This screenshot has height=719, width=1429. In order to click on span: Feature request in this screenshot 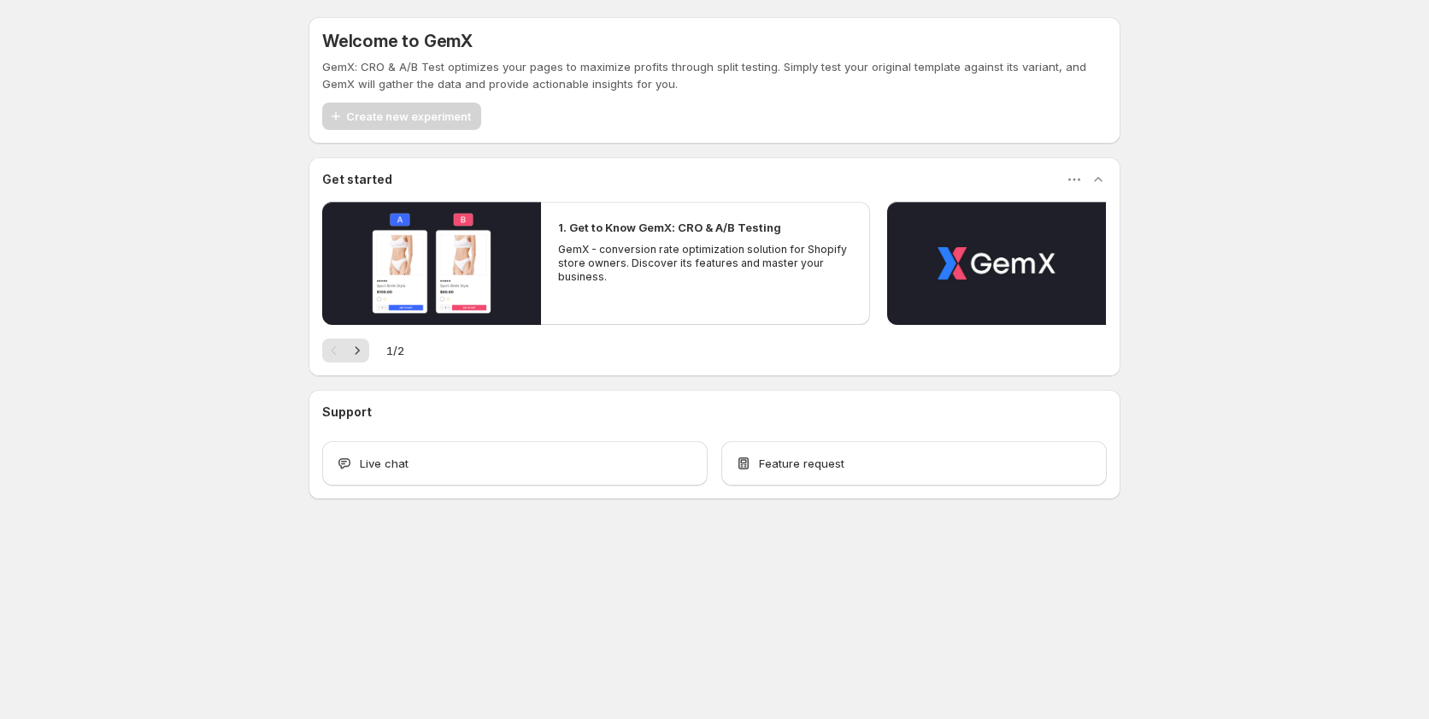, I will do `click(802, 463)`.